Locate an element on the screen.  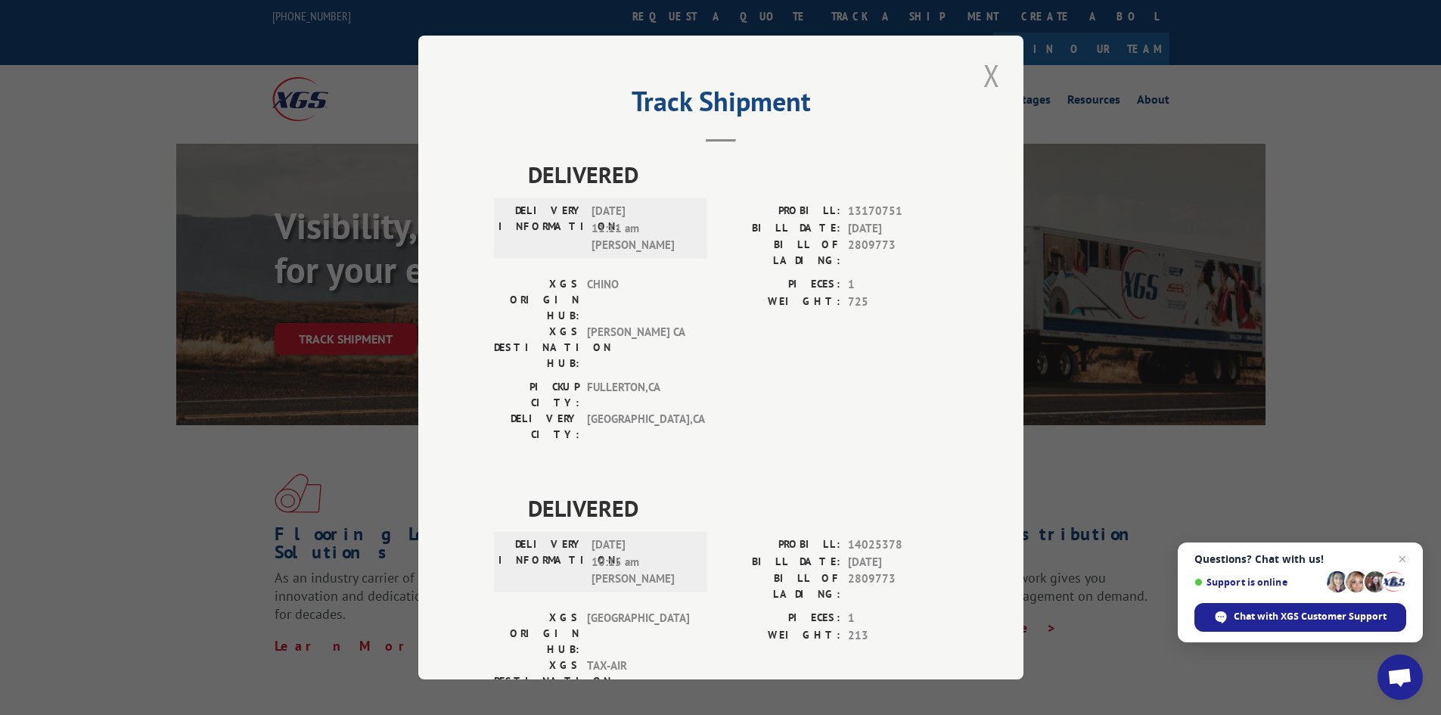
span: TAX-AIR is located at coordinates (638, 681).